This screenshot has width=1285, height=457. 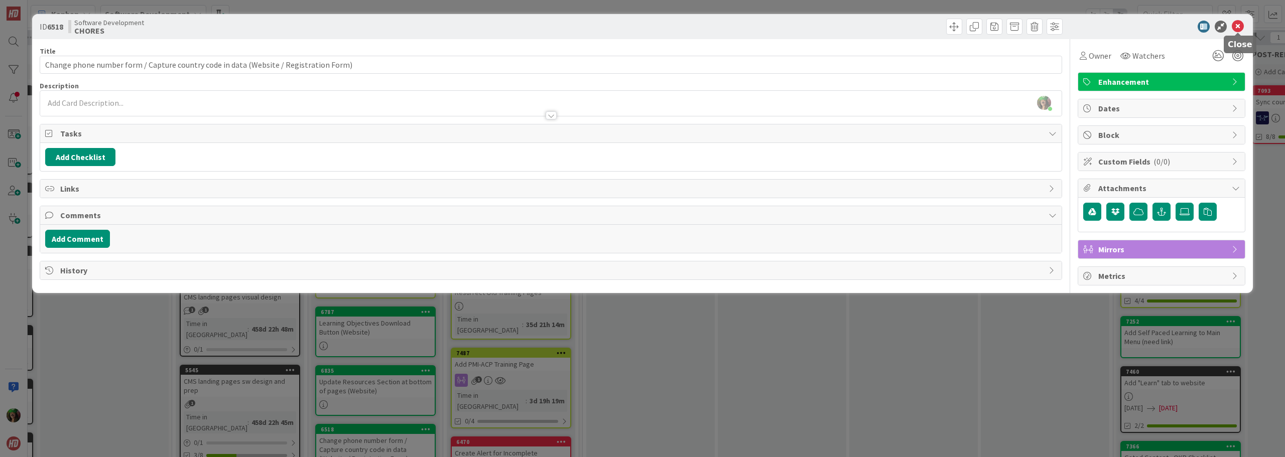 I want to click on img: zMbp8UmSkcuFrGHA6WMwLokxENeDinhm.jpg, so click(x=1044, y=103).